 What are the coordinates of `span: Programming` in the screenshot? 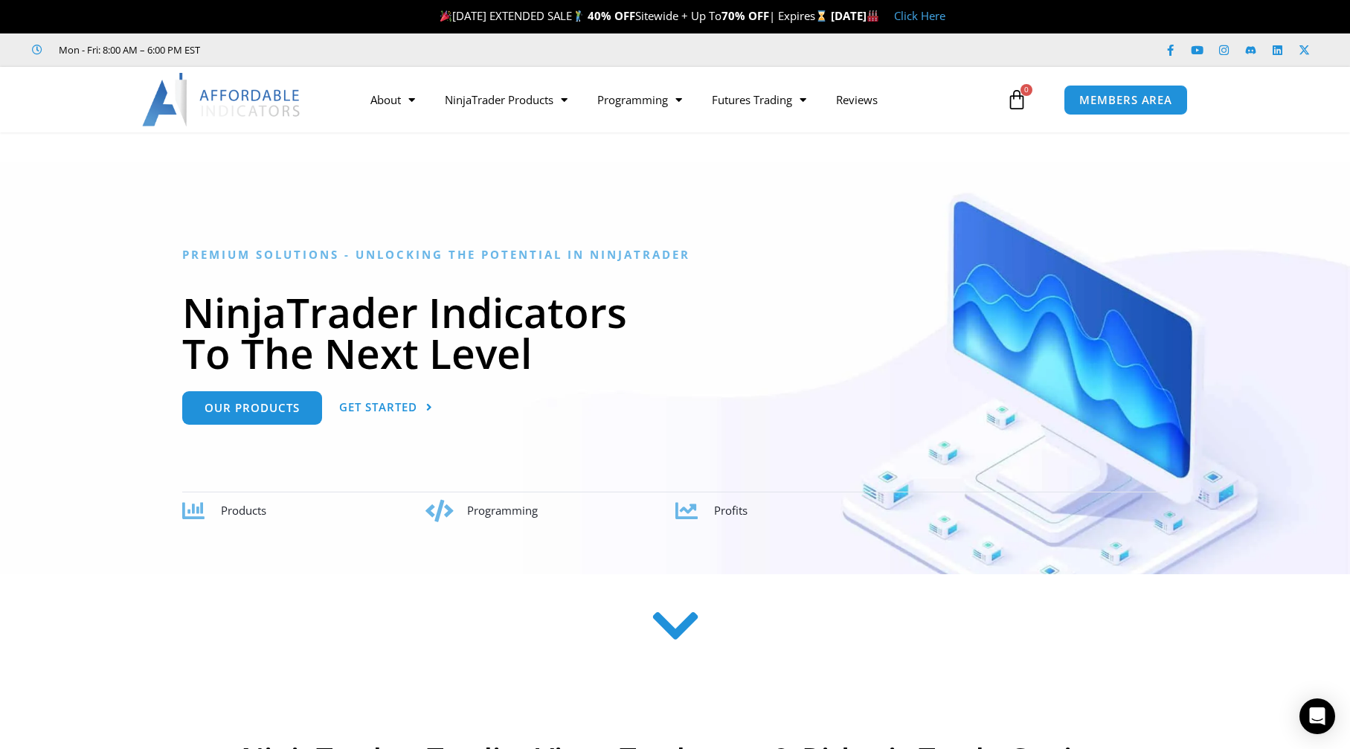 It's located at (502, 510).